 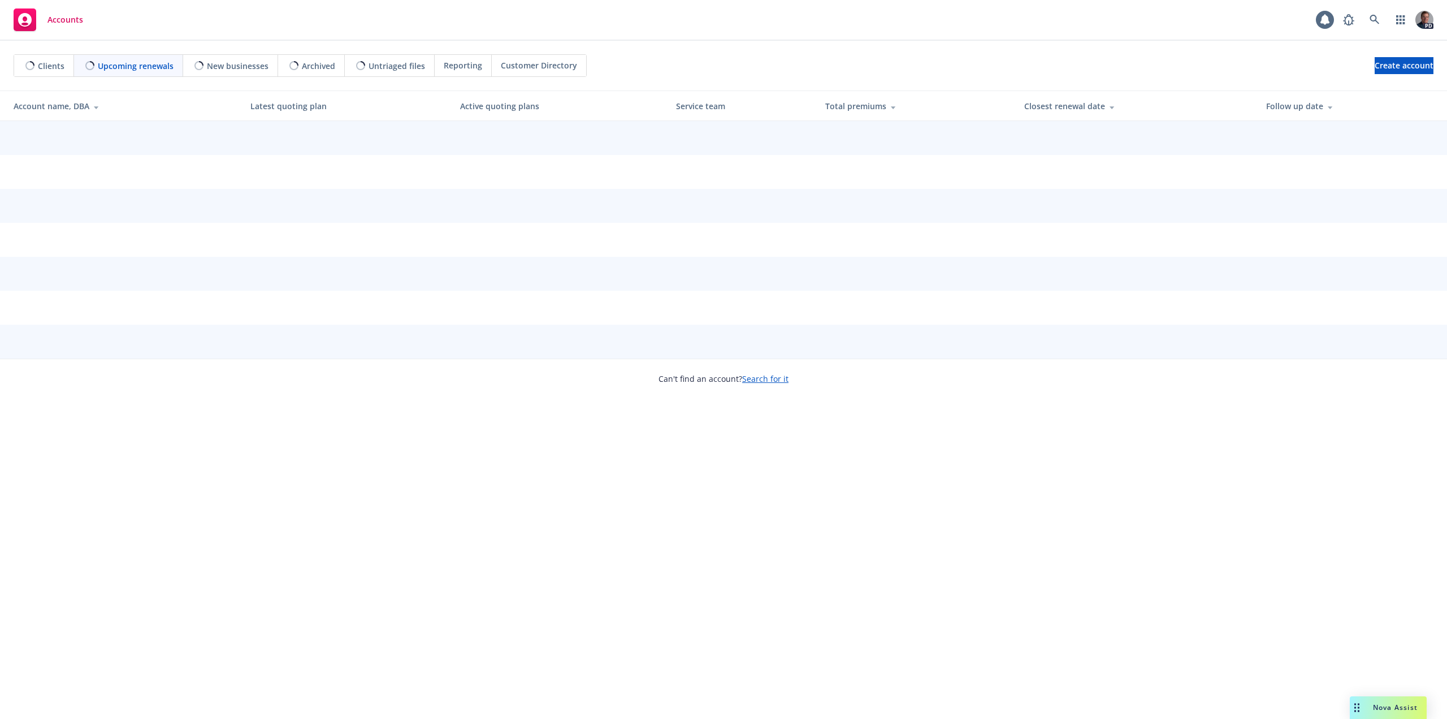 I want to click on div: Drag to move, so click(x=1357, y=707).